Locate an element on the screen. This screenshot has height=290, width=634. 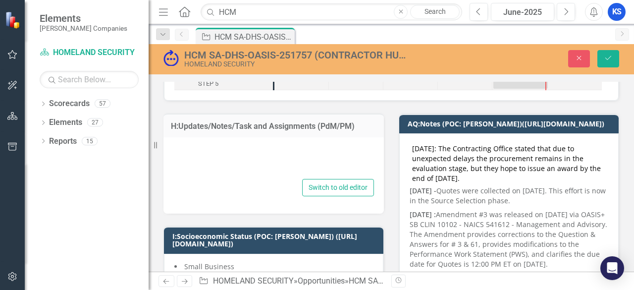
button: Switch to old editor is located at coordinates (338, 187).